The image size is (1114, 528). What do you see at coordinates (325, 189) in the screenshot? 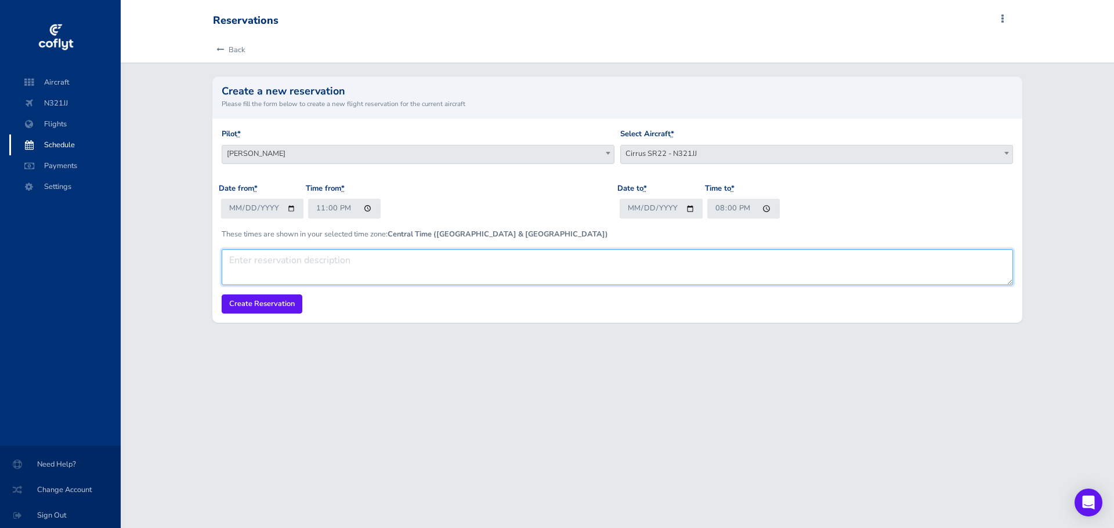
I see `label: Time from` at bounding box center [325, 189].